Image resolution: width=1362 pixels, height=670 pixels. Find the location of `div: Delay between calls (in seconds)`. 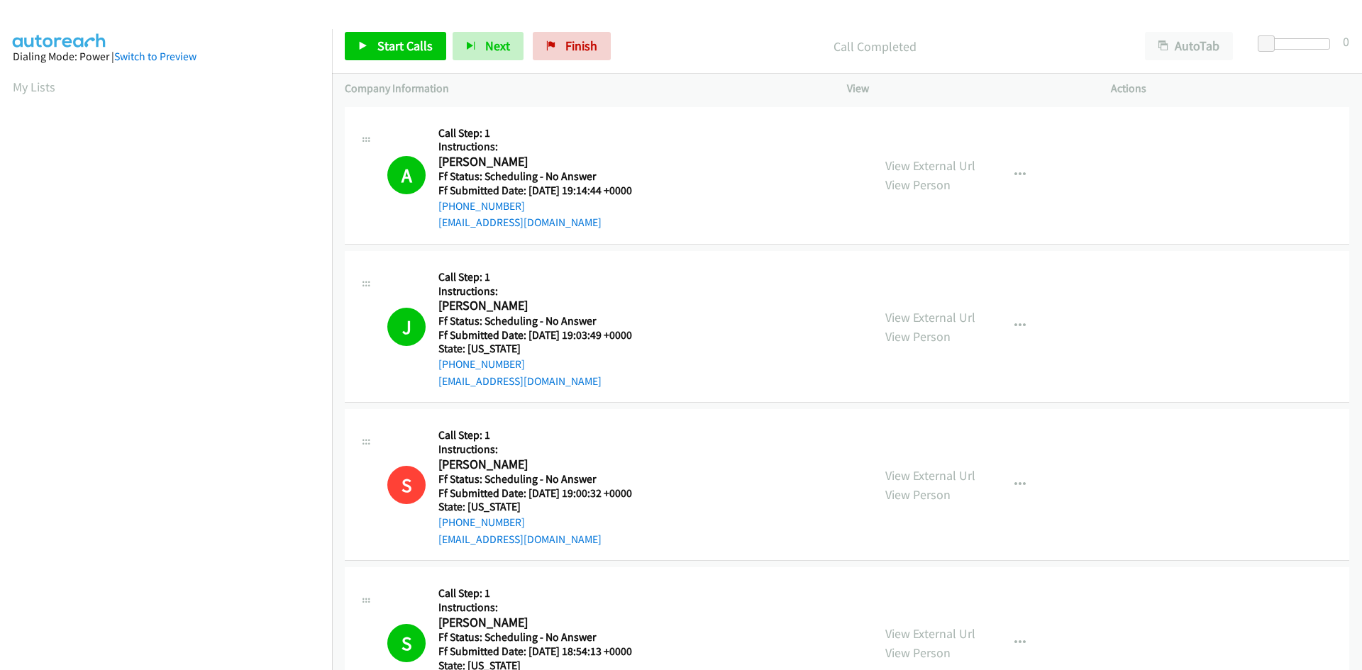

div: Delay between calls (in seconds) is located at coordinates (1298, 44).